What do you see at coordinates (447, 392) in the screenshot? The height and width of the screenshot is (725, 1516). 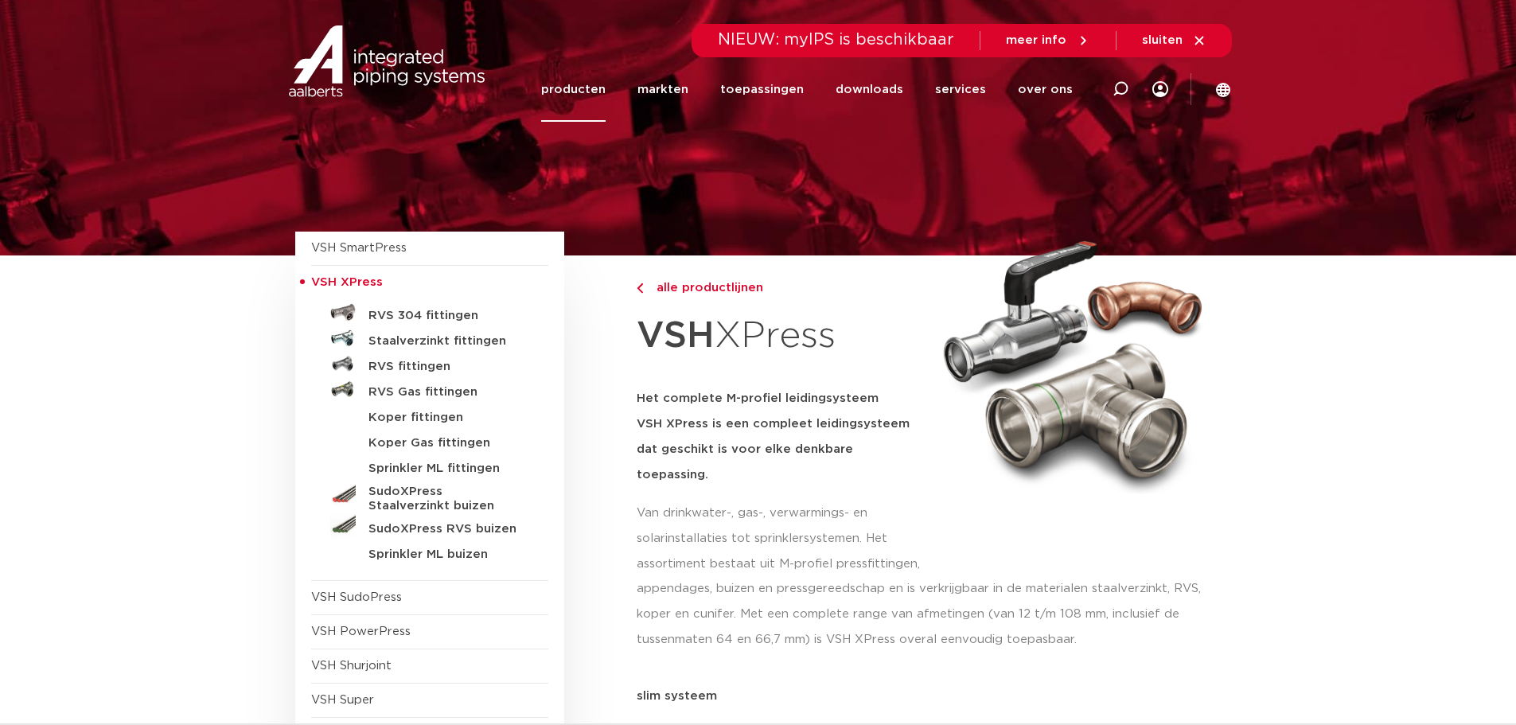 I see `h5: RVS Gas fittingen` at bounding box center [447, 392].